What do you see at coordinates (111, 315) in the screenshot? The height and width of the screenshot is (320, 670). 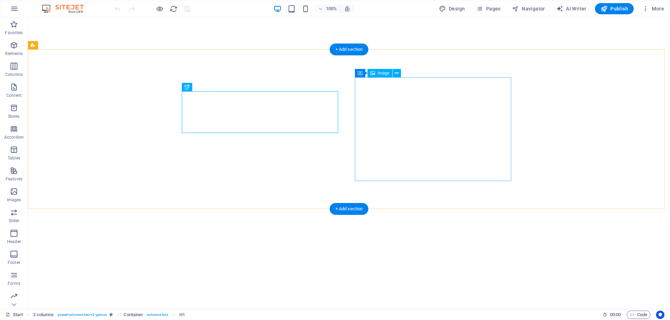 I see `i: This element is a customizable preset` at bounding box center [111, 315].